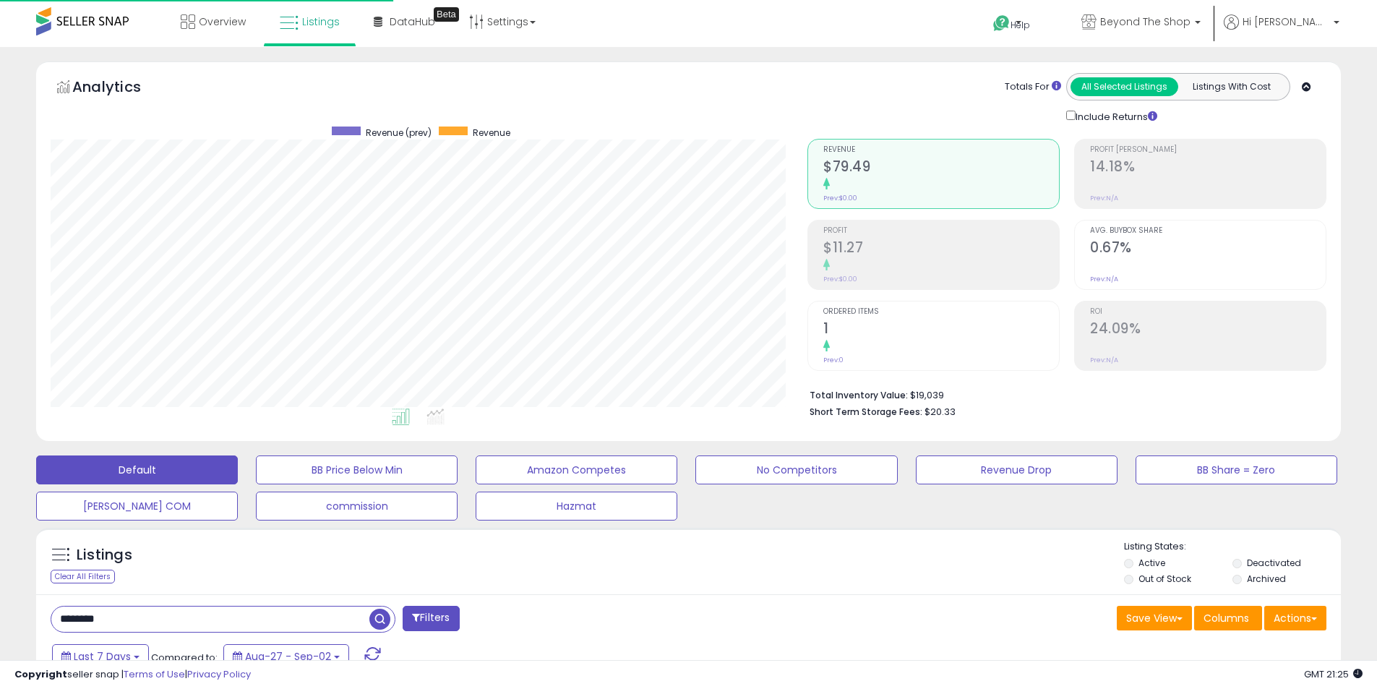 Image resolution: width=1377 pixels, height=689 pixels. I want to click on button: All Selected Listings, so click(1124, 87).